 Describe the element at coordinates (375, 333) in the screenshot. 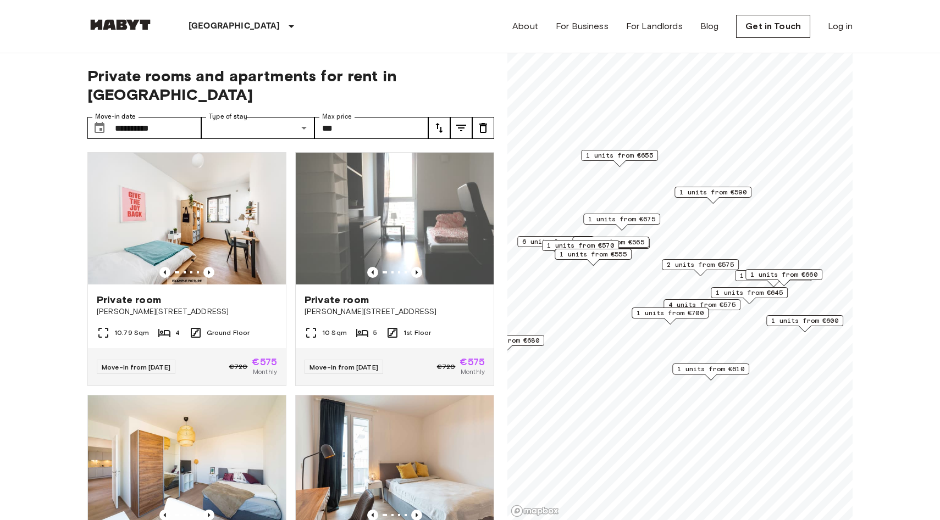

I see `span: 5` at that location.